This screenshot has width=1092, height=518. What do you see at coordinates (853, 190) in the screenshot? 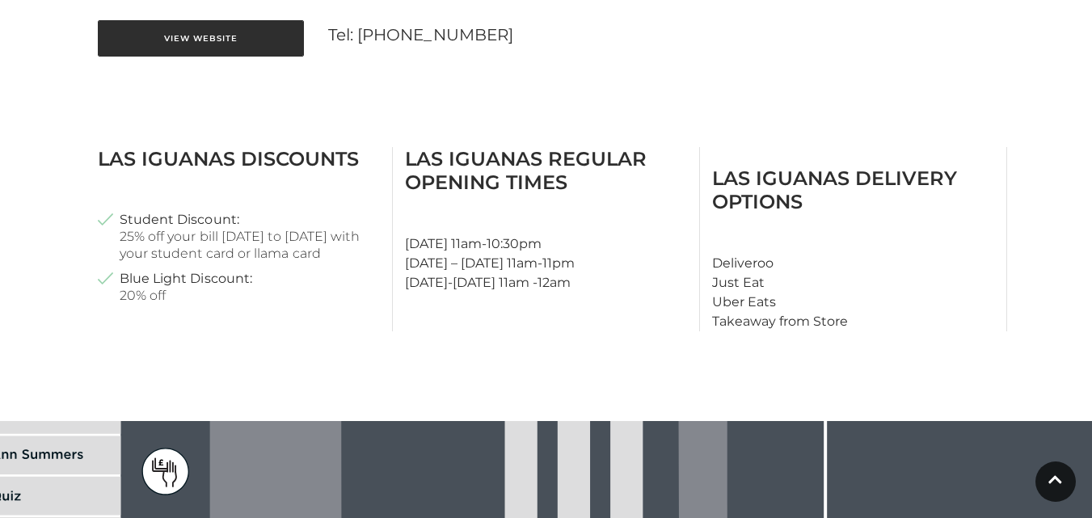
I see `h3: Las Iguanas Delivery Options` at bounding box center [853, 190].